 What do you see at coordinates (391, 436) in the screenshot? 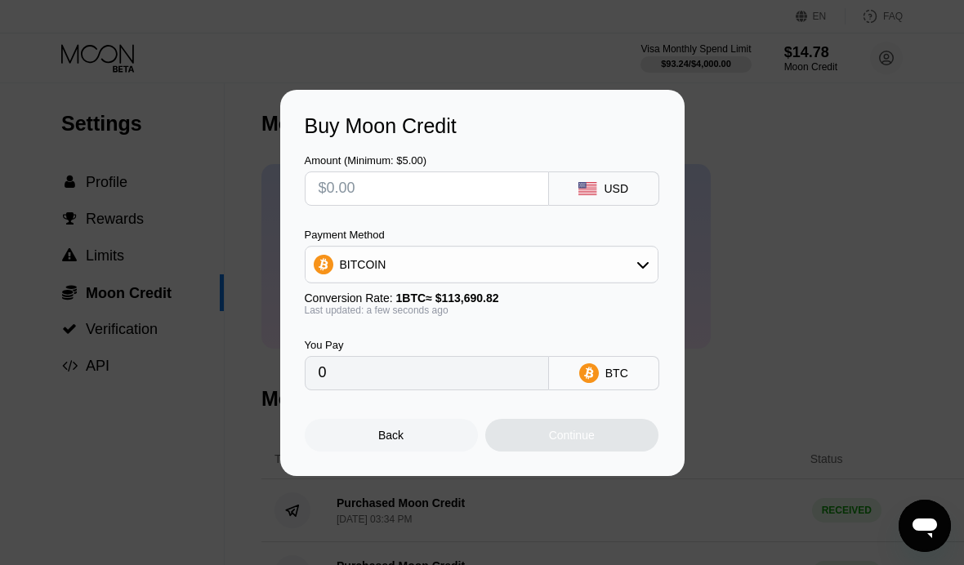
I see `div: Back` at bounding box center [391, 436].